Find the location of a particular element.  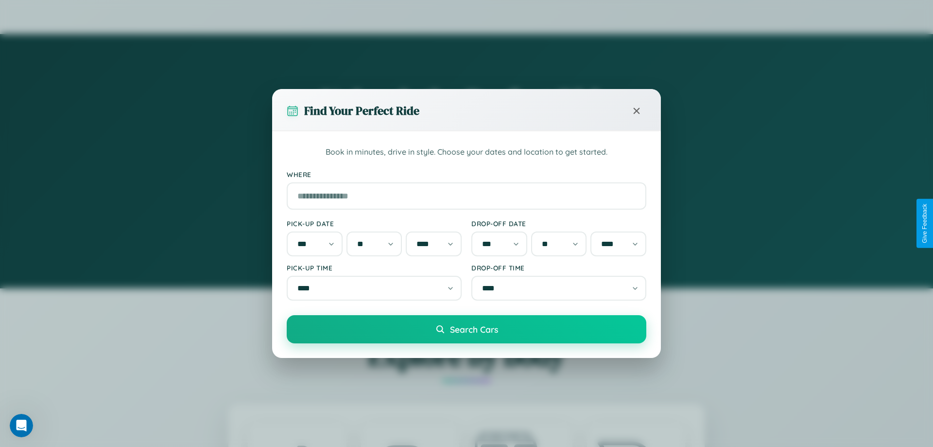

h3: Find Your Perfect Ride is located at coordinates (362, 110).